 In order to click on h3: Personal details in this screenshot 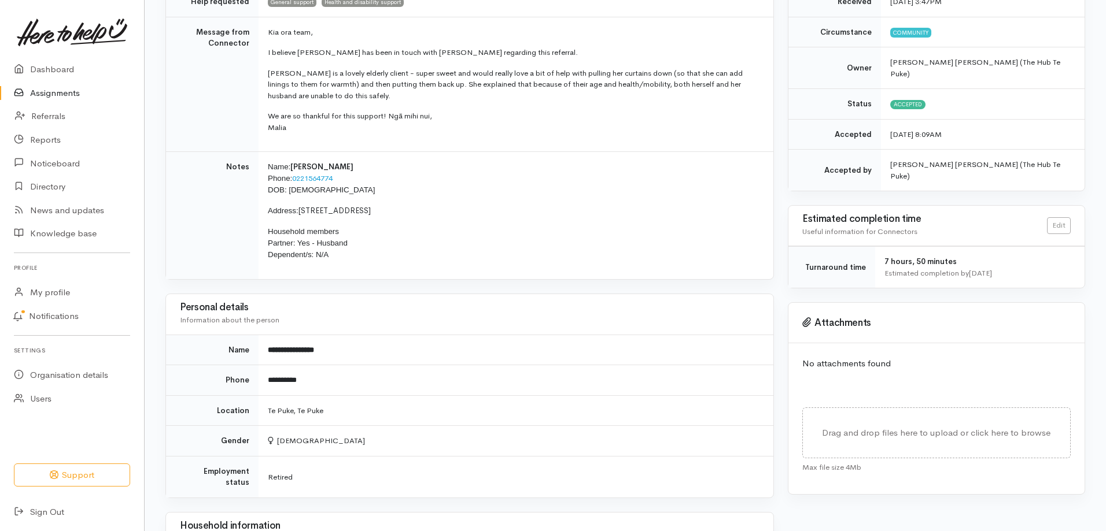, I will do `click(470, 308)`.